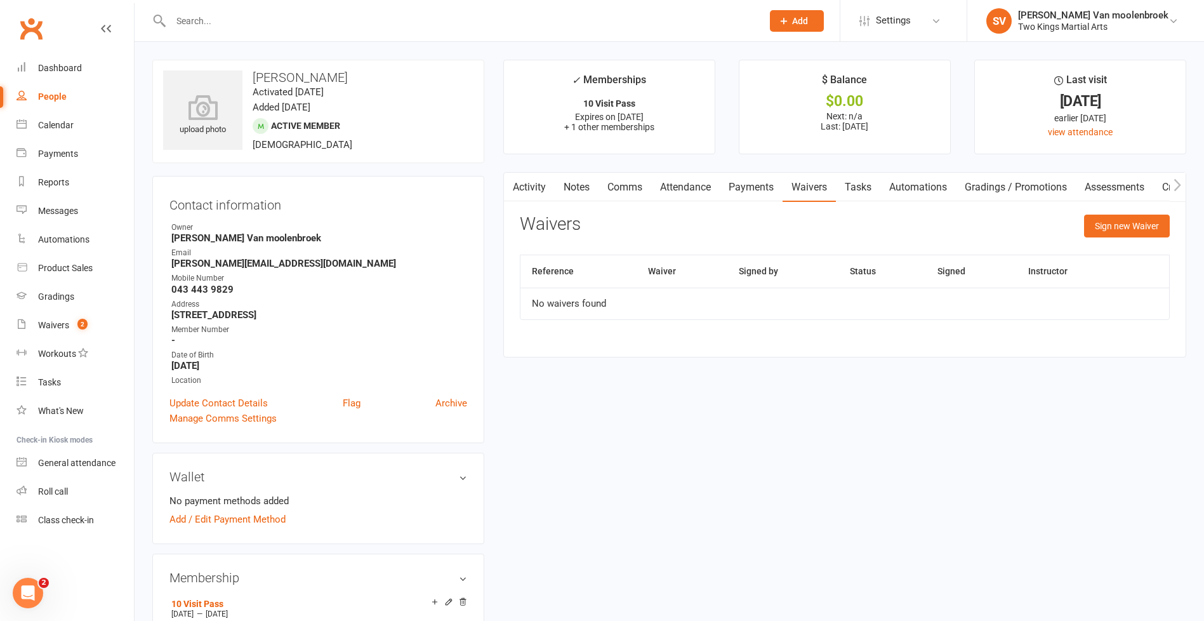  I want to click on a: People, so click(75, 96).